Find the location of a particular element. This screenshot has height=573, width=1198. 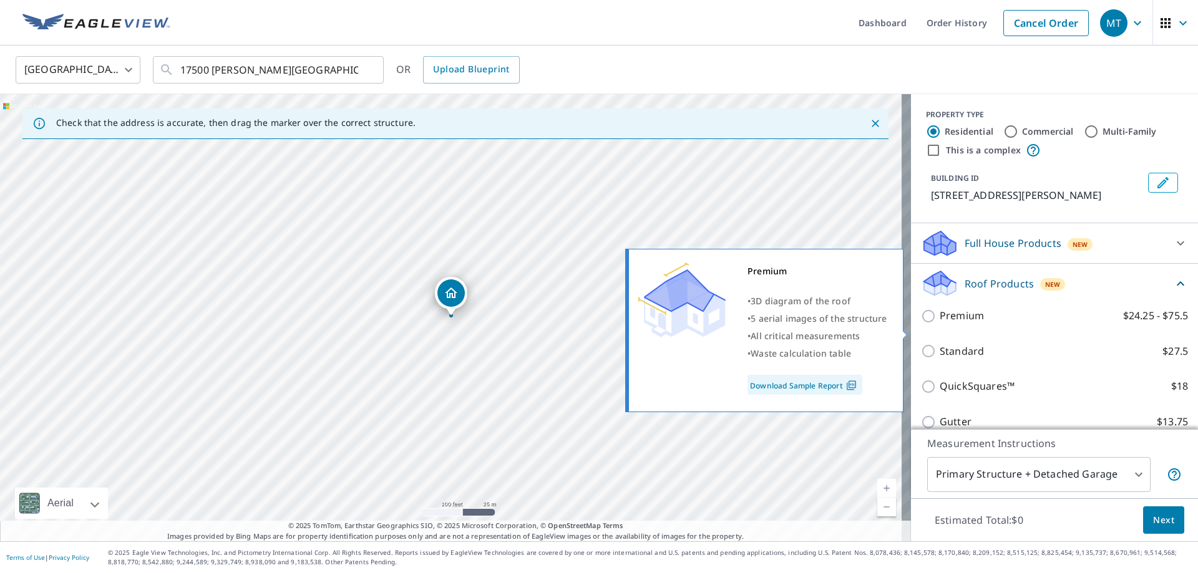

div: Premium is located at coordinates (817, 271).